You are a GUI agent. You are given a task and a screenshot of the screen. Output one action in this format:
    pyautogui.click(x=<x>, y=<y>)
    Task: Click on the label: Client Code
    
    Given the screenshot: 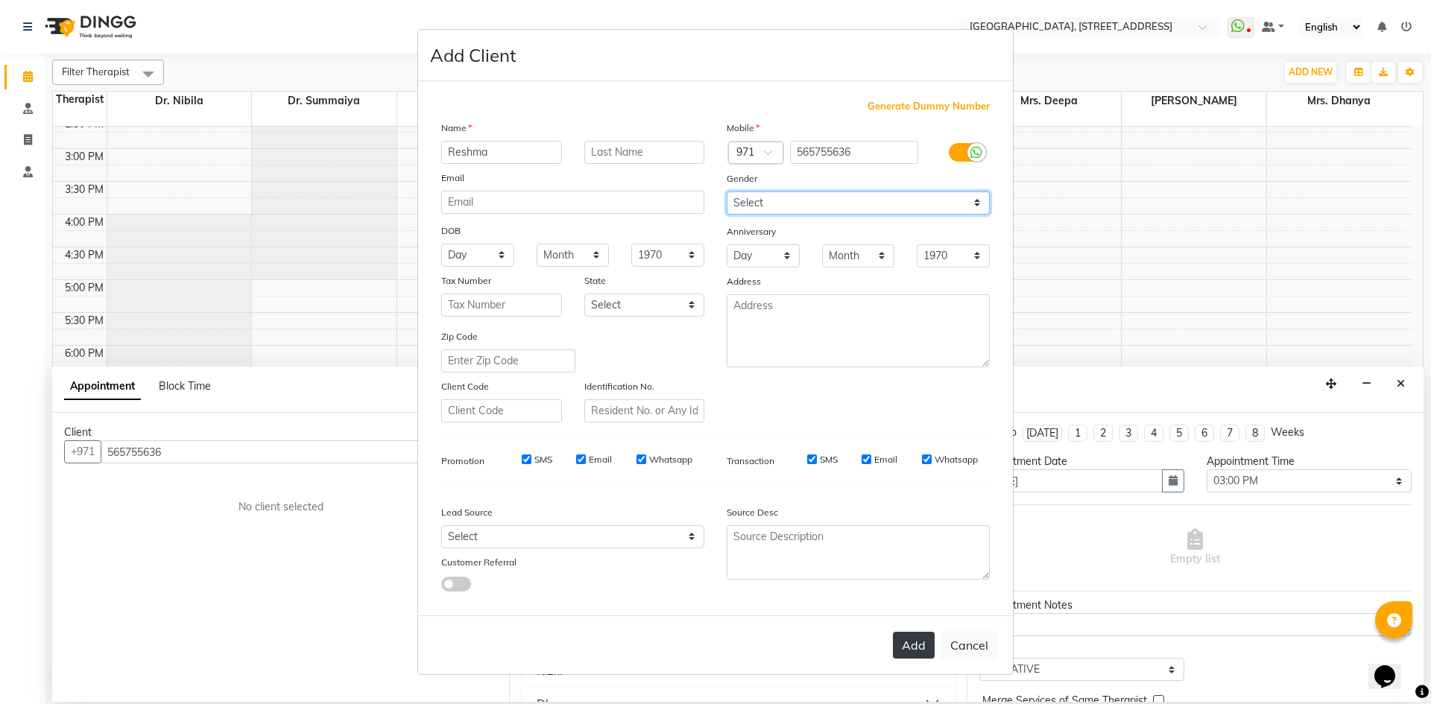 What is the action you would take?
    pyautogui.click(x=465, y=387)
    